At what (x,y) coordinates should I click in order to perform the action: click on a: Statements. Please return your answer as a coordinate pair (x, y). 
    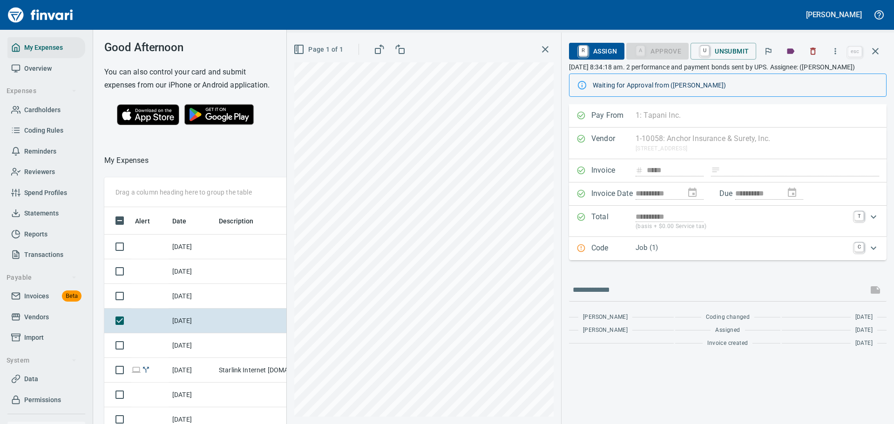
    Looking at the image, I should click on (46, 213).